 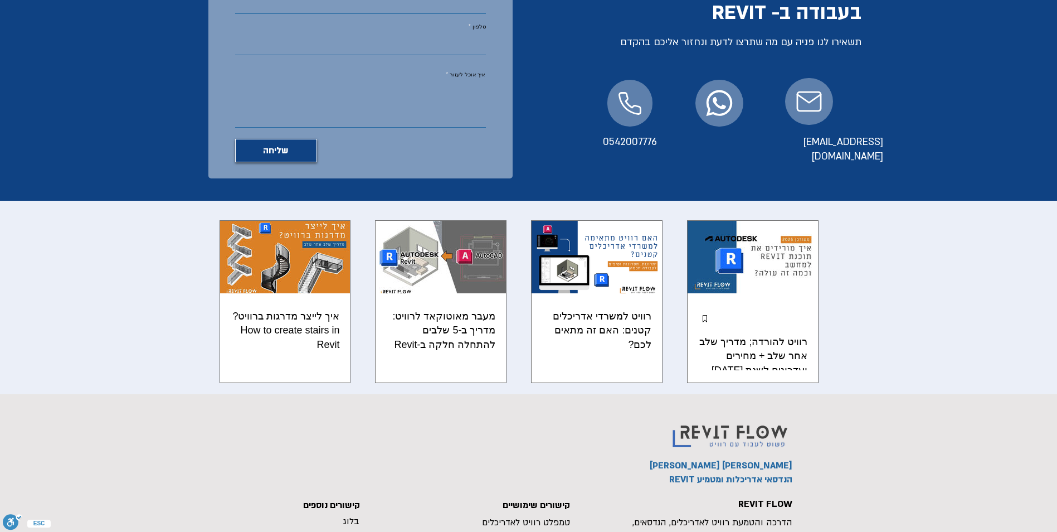 I want to click on a: מעבר מאוטוקאד לרוויט: מדריך ב-5 שלבים להתחלה חלקה ב-Revit, so click(x=441, y=331).